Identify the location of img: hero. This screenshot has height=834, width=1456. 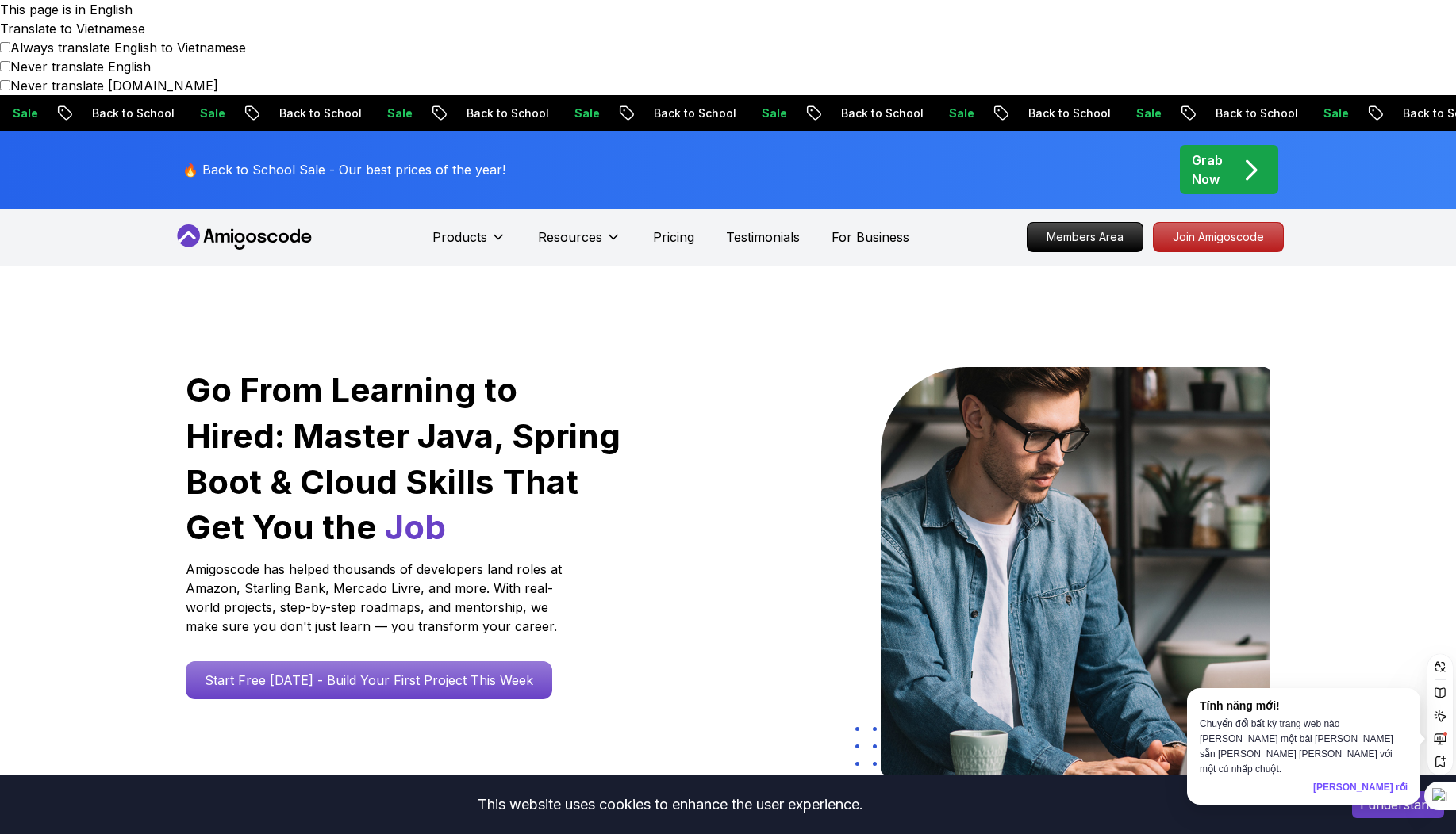
(1075, 571).